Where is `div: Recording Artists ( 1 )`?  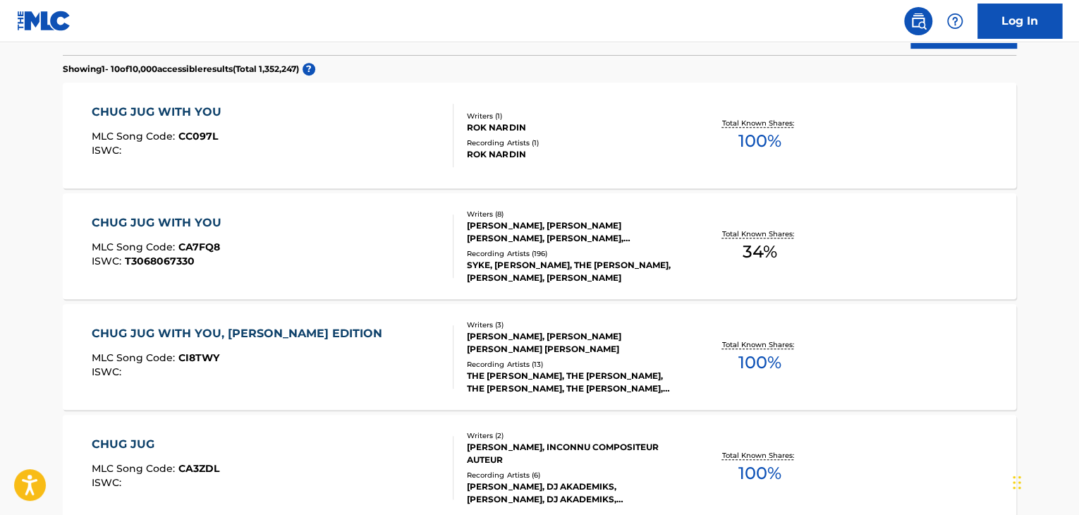 div: Recording Artists ( 1 ) is located at coordinates (574, 143).